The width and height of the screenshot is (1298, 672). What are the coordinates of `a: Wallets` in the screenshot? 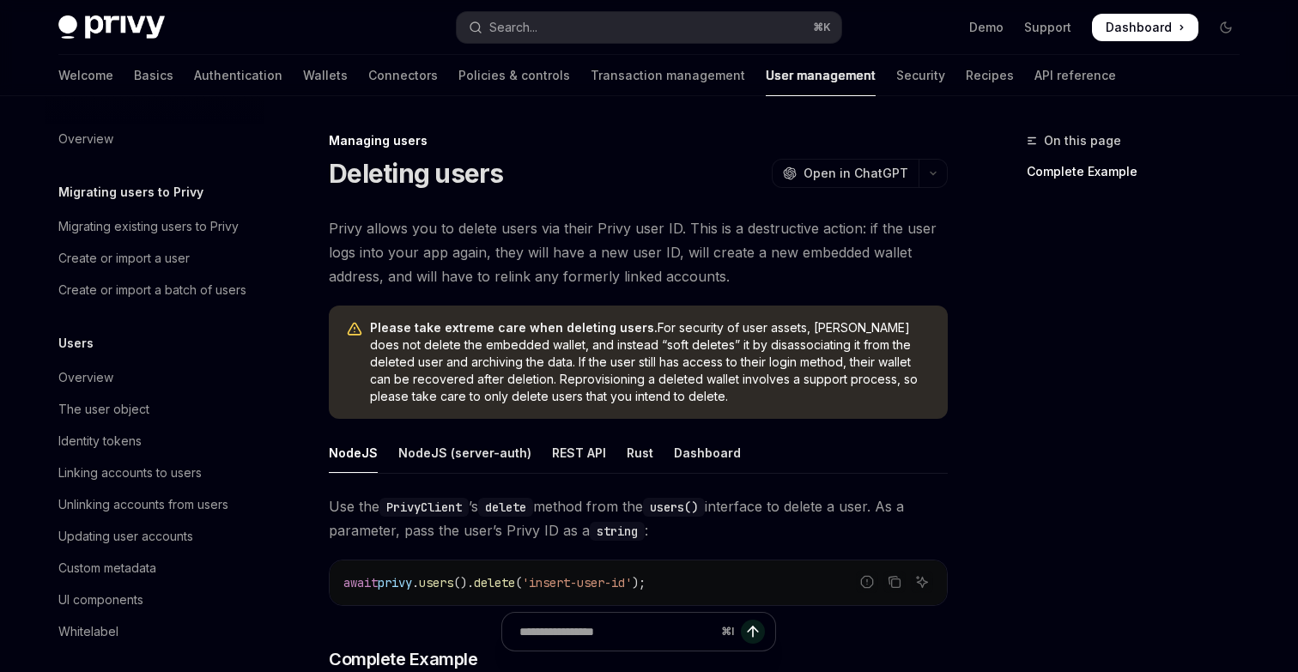 It's located at (325, 76).